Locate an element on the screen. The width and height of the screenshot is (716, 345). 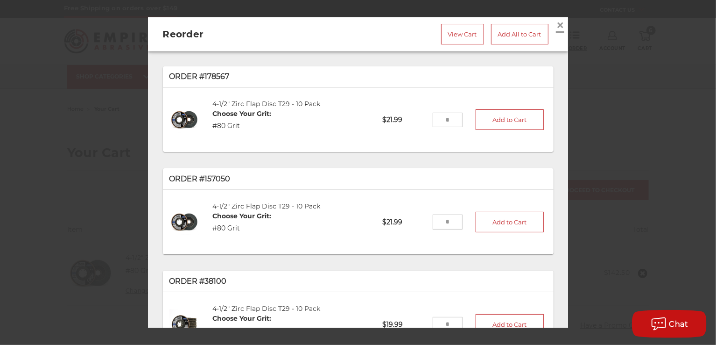
dd: #60 Grit is located at coordinates (242, 330).